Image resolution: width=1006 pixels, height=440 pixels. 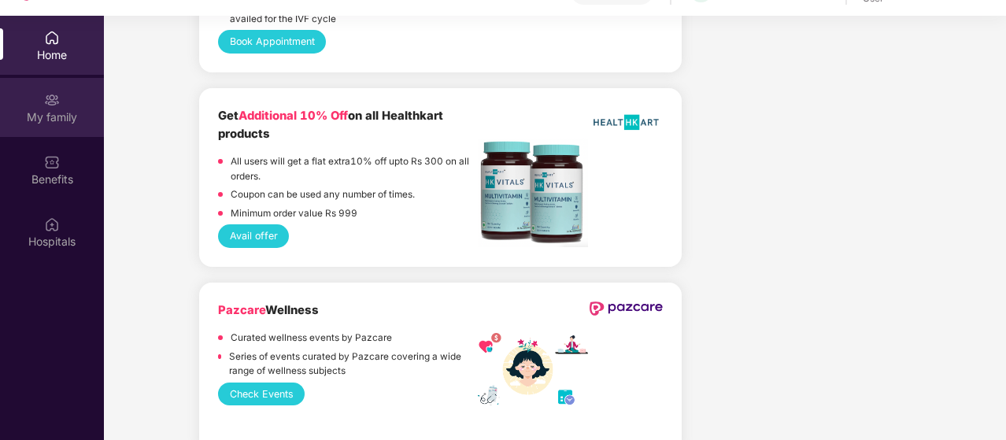 What do you see at coordinates (626, 309) in the screenshot?
I see `img: newPazcareLogo.svg` at bounding box center [626, 309].